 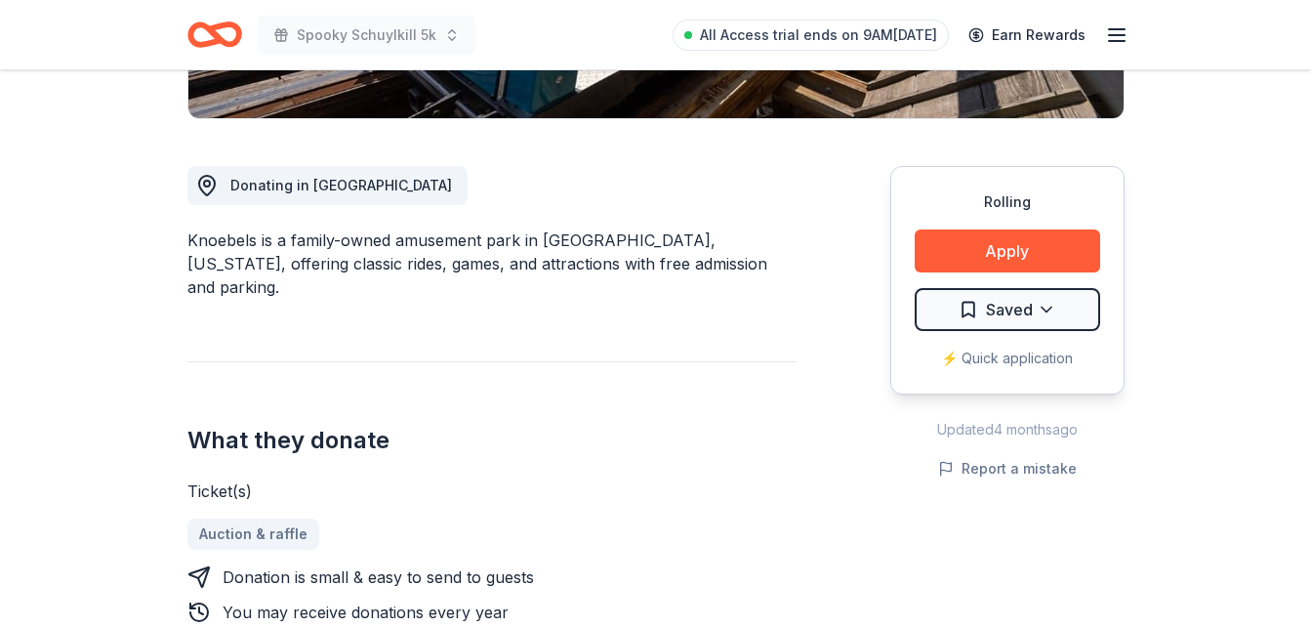 I want to click on button: Spooky Schuylkill 5k, so click(x=366, y=35).